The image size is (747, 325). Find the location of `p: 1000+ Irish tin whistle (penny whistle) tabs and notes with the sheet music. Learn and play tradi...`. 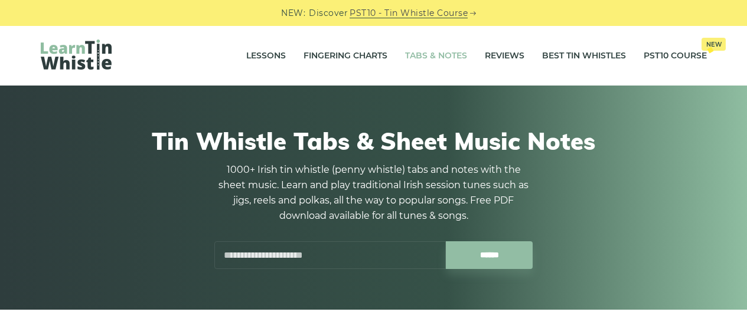

p: 1000+ Irish tin whistle (penny whistle) tabs and notes with the sheet music. Learn and play tradi... is located at coordinates (374, 193).